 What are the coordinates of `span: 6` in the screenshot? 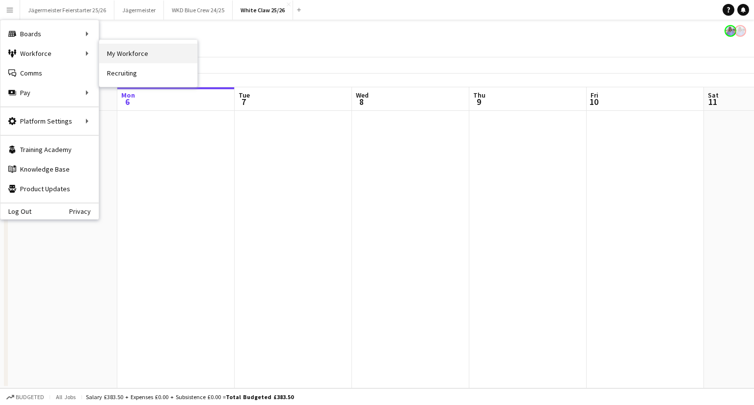 It's located at (127, 102).